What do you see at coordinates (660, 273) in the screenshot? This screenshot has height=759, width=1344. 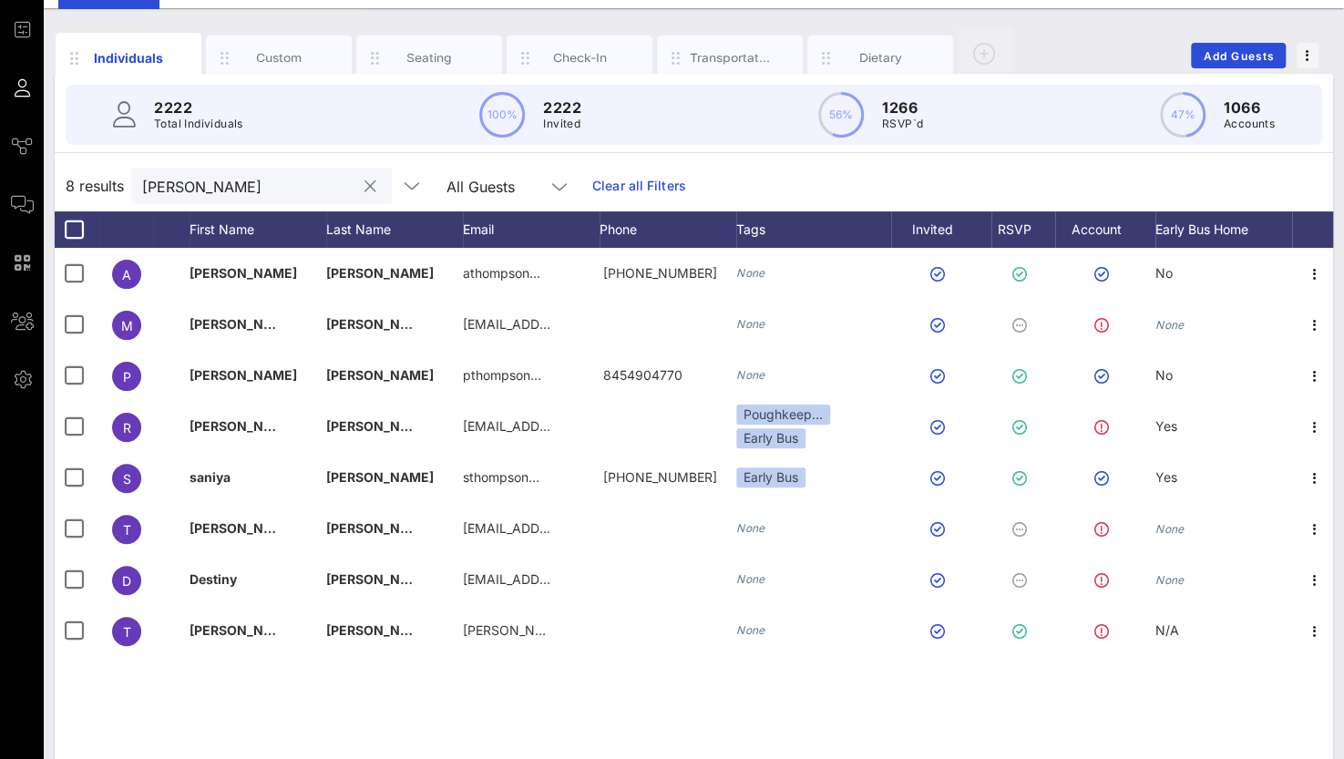 I see `span: 929-758-0698` at bounding box center [660, 273].